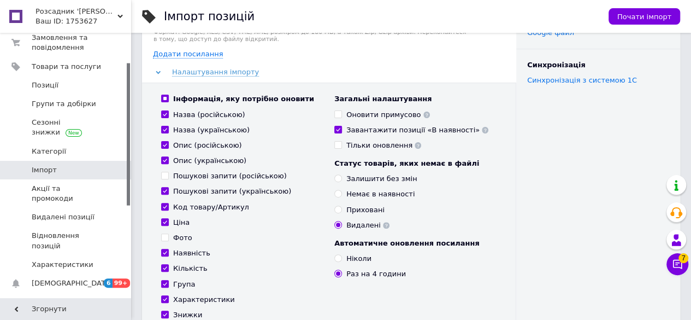  I want to click on div: Оновити примусово, so click(388, 115).